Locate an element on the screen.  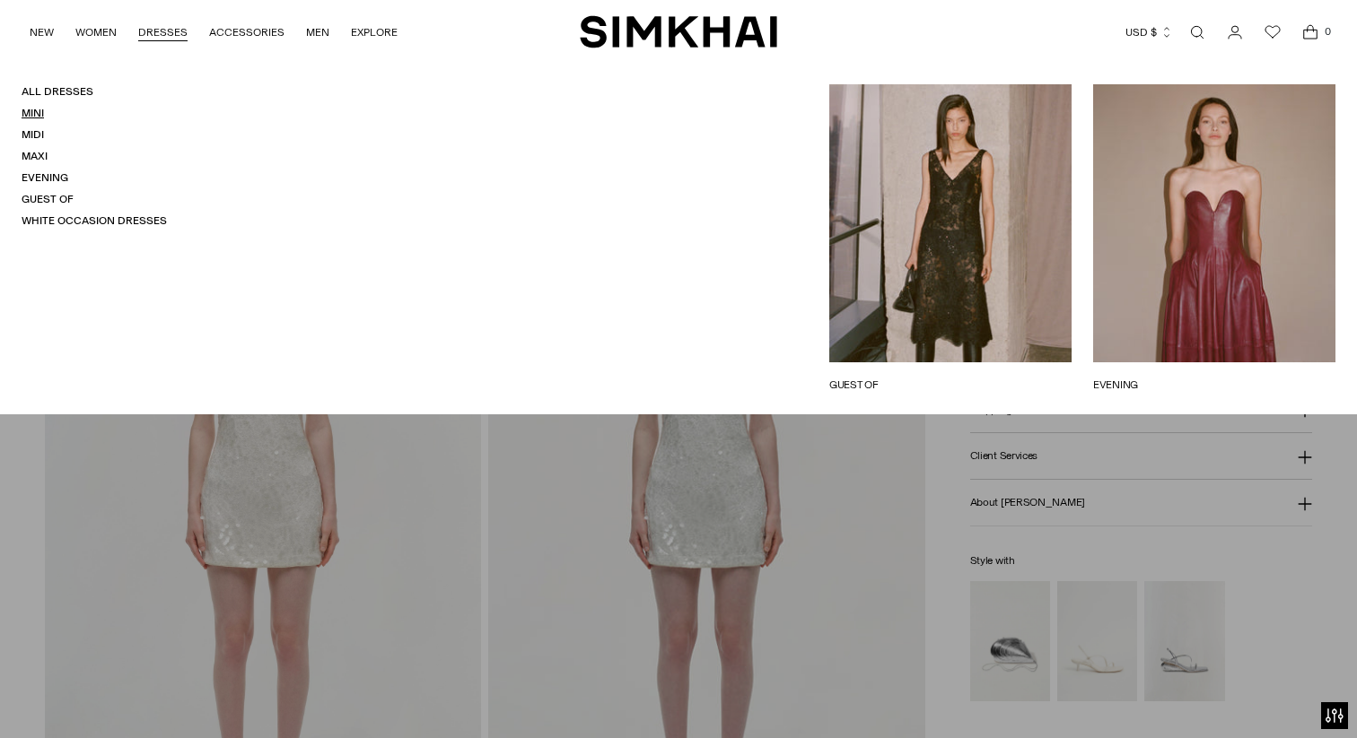
a: Open search modal is located at coordinates (1197, 32).